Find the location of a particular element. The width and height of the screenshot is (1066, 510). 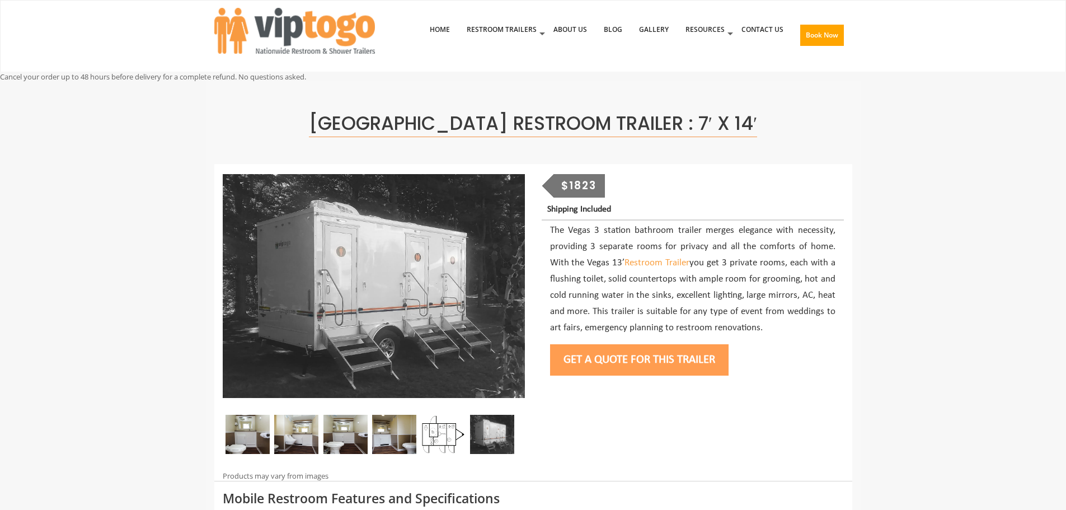

a: Home is located at coordinates (440, 30).